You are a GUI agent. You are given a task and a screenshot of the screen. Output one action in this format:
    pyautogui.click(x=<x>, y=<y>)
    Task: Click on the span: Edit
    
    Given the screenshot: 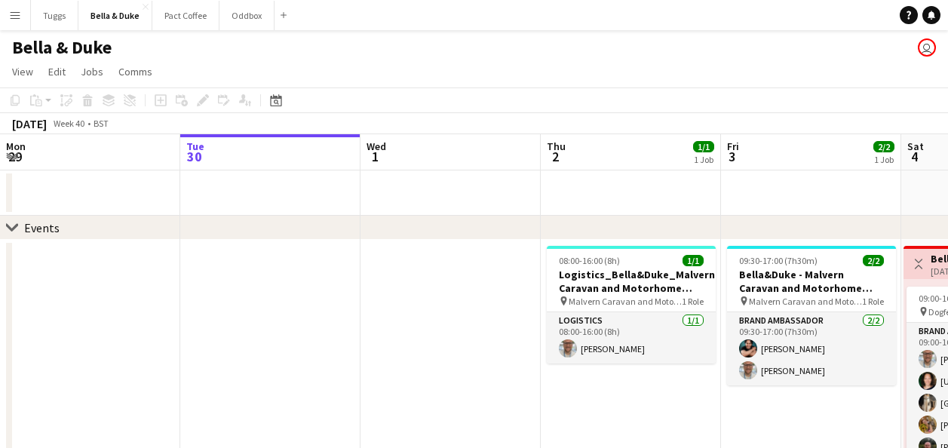 What is the action you would take?
    pyautogui.click(x=57, y=72)
    